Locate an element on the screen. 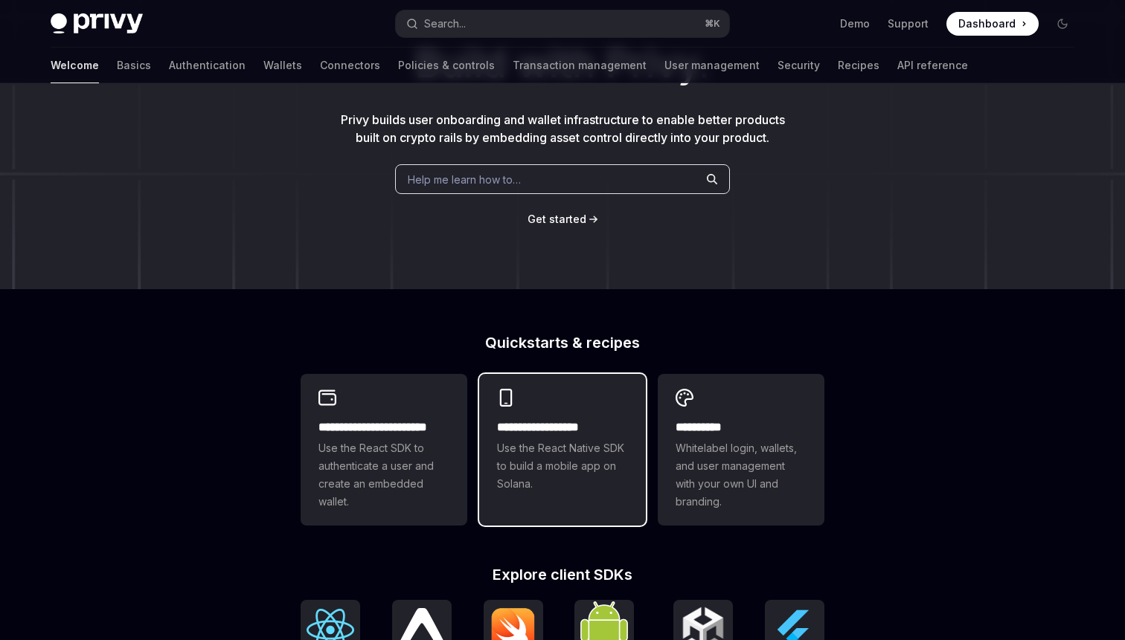 The height and width of the screenshot is (640, 1125). a: Transaction management is located at coordinates (579, 65).